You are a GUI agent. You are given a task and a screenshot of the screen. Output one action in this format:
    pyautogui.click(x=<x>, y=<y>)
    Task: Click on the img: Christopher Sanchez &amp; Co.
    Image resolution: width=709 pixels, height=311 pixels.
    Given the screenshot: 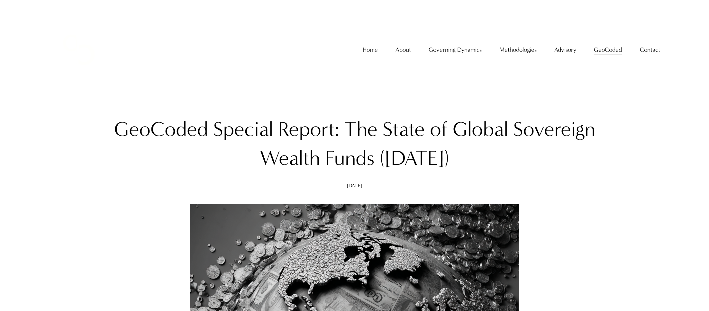 What is the action you would take?
    pyautogui.click(x=79, y=50)
    